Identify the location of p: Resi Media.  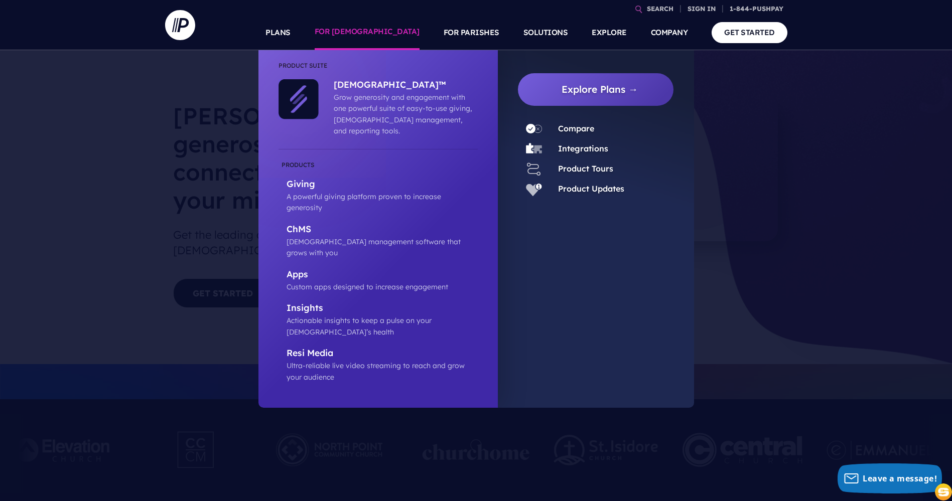
(382, 354).